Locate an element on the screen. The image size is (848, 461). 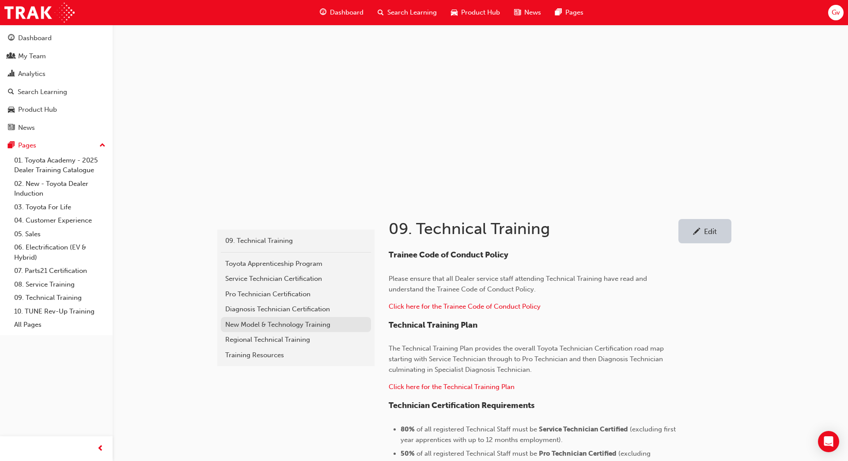
span: (excluding first year apprentices with up to 12 months employment). is located at coordinates (539, 435).